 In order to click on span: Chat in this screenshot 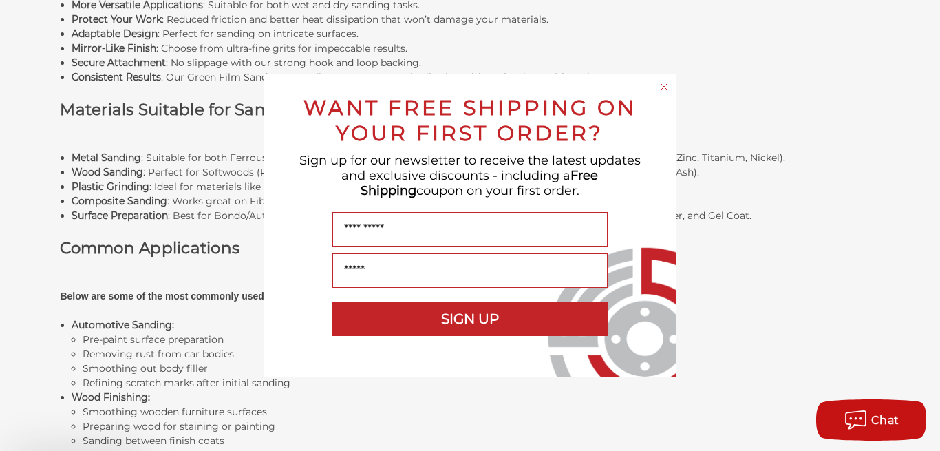, I will do `click(885, 420)`.